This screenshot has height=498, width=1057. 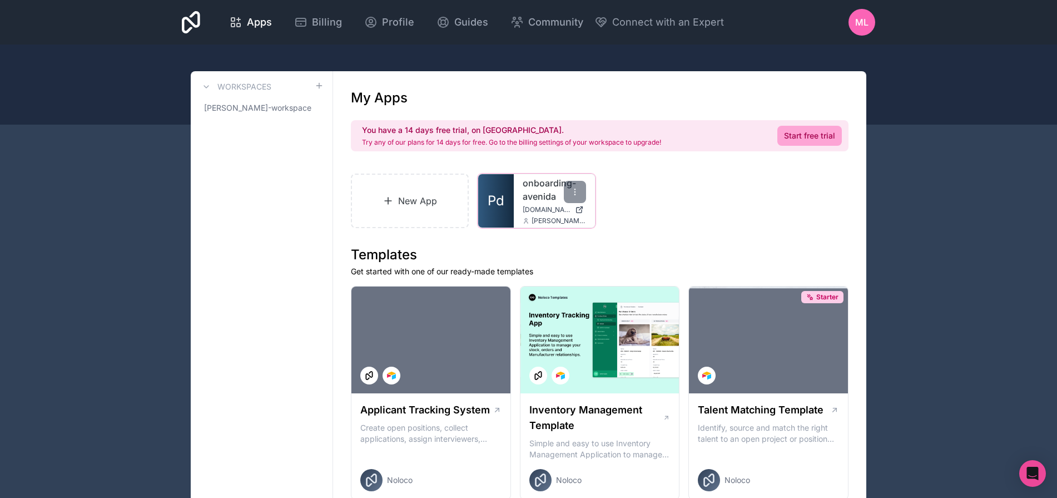 I want to click on p: Try any of our plans for 14 days for free. Go to the billing settings of your workspace to upgrade!, so click(x=511, y=142).